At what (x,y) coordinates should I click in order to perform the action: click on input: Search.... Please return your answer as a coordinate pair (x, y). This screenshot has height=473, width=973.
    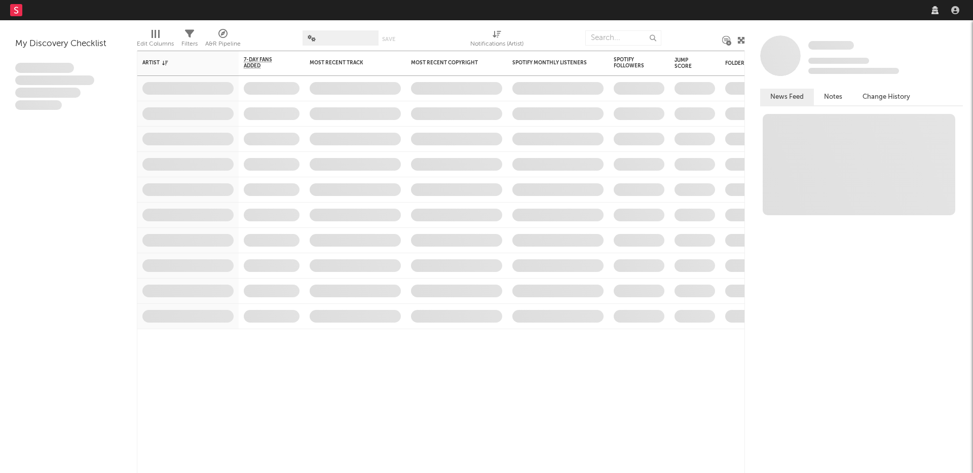
    Looking at the image, I should click on (623, 38).